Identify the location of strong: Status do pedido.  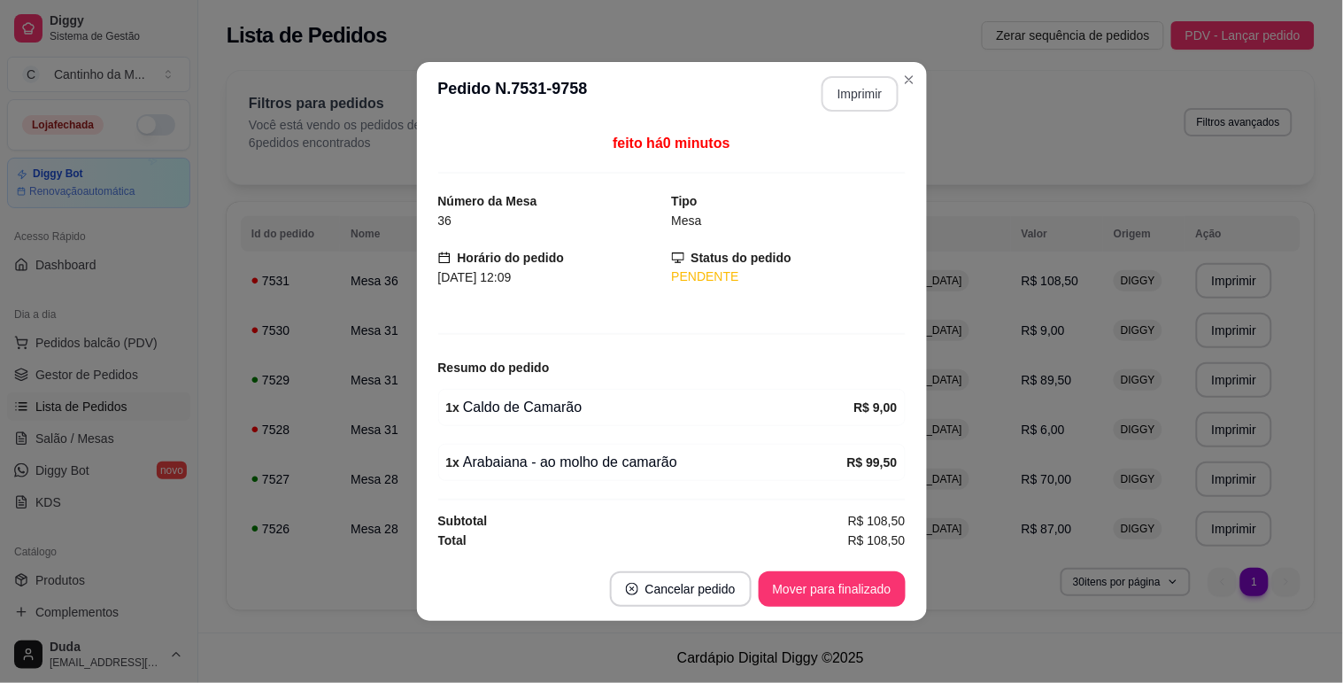
(742, 258).